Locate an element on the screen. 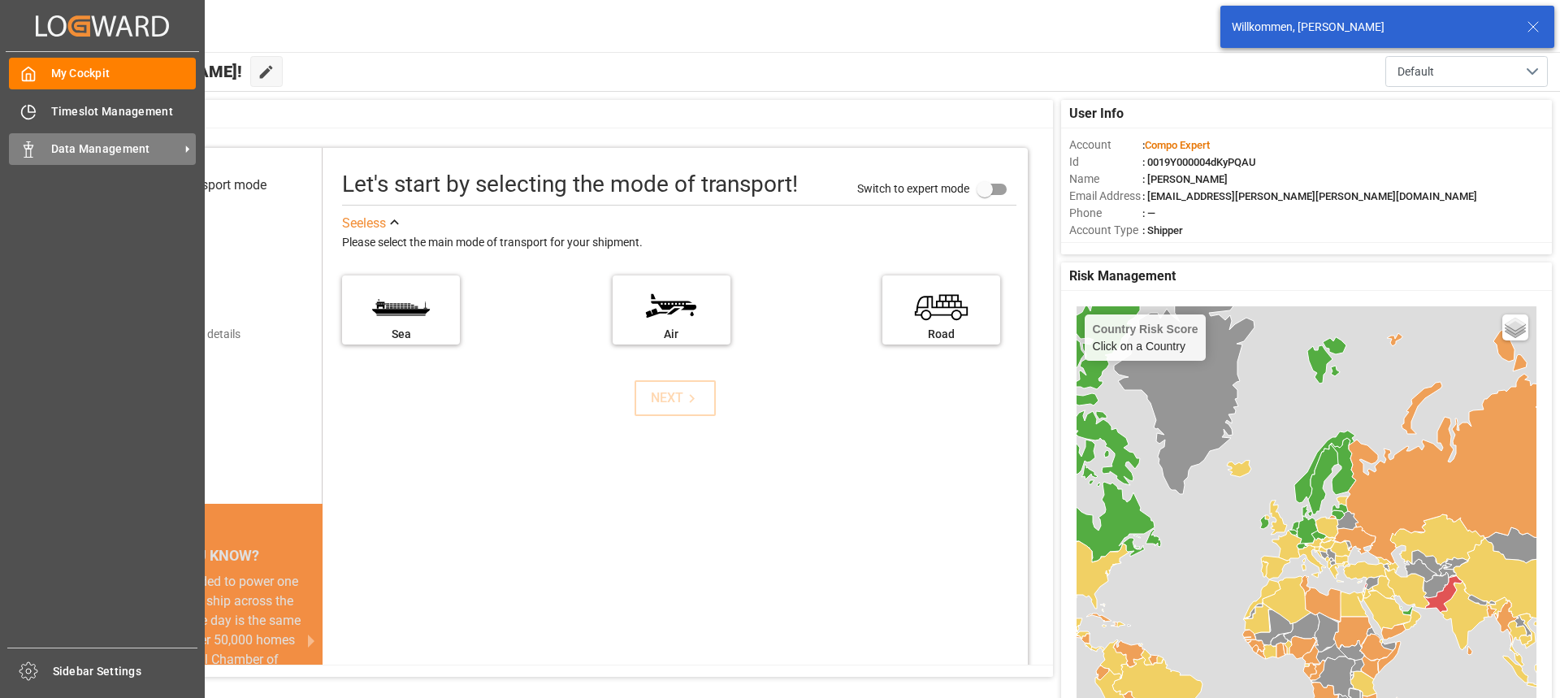 The height and width of the screenshot is (698, 1560). div: Road is located at coordinates (941, 334).